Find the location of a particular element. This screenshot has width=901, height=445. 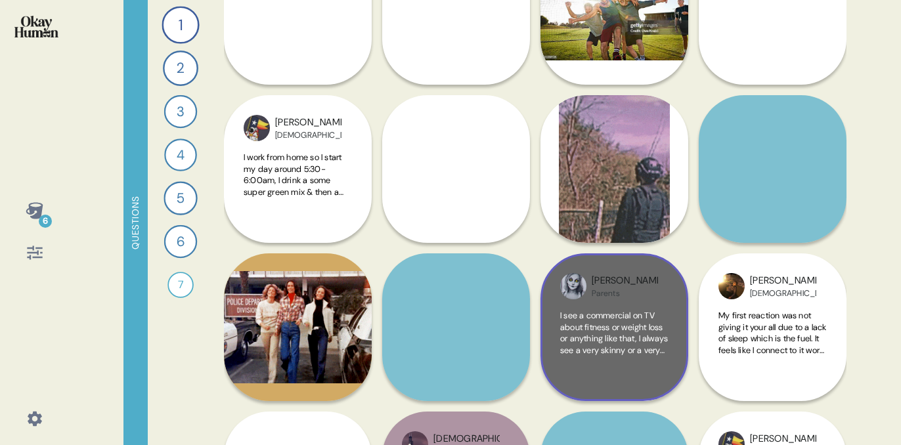

div: 1 is located at coordinates (180, 24).